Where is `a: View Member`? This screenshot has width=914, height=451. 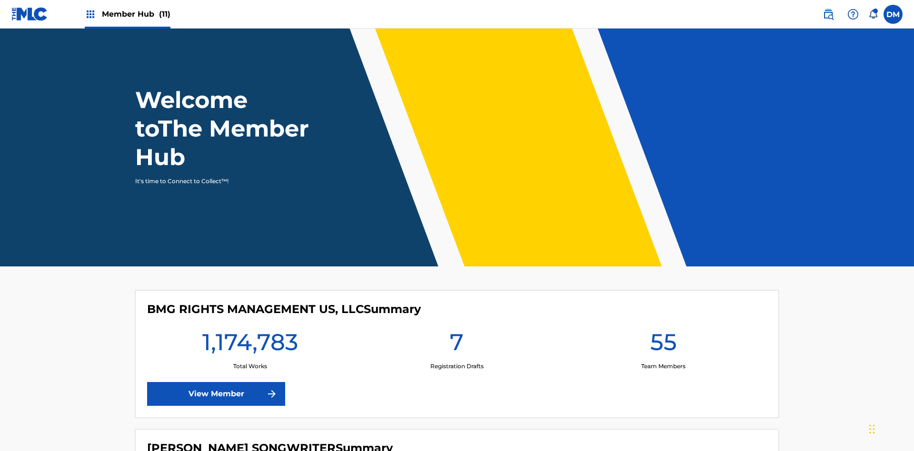 a: View Member is located at coordinates (216, 394).